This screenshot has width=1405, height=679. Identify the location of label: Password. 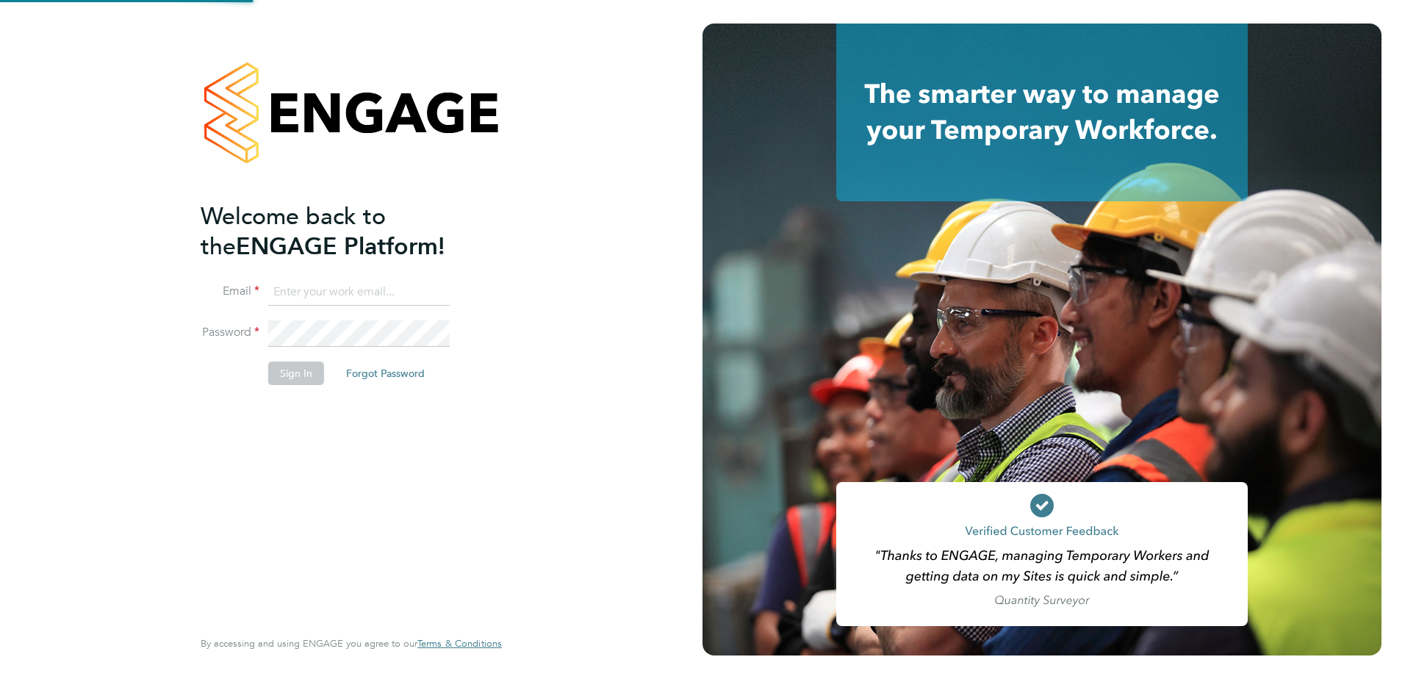
(230, 332).